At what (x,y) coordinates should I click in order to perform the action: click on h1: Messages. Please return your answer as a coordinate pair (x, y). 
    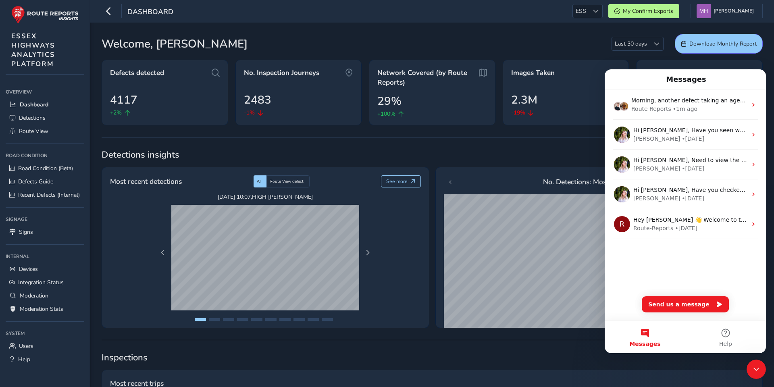
    Looking at the image, I should click on (81, 10).